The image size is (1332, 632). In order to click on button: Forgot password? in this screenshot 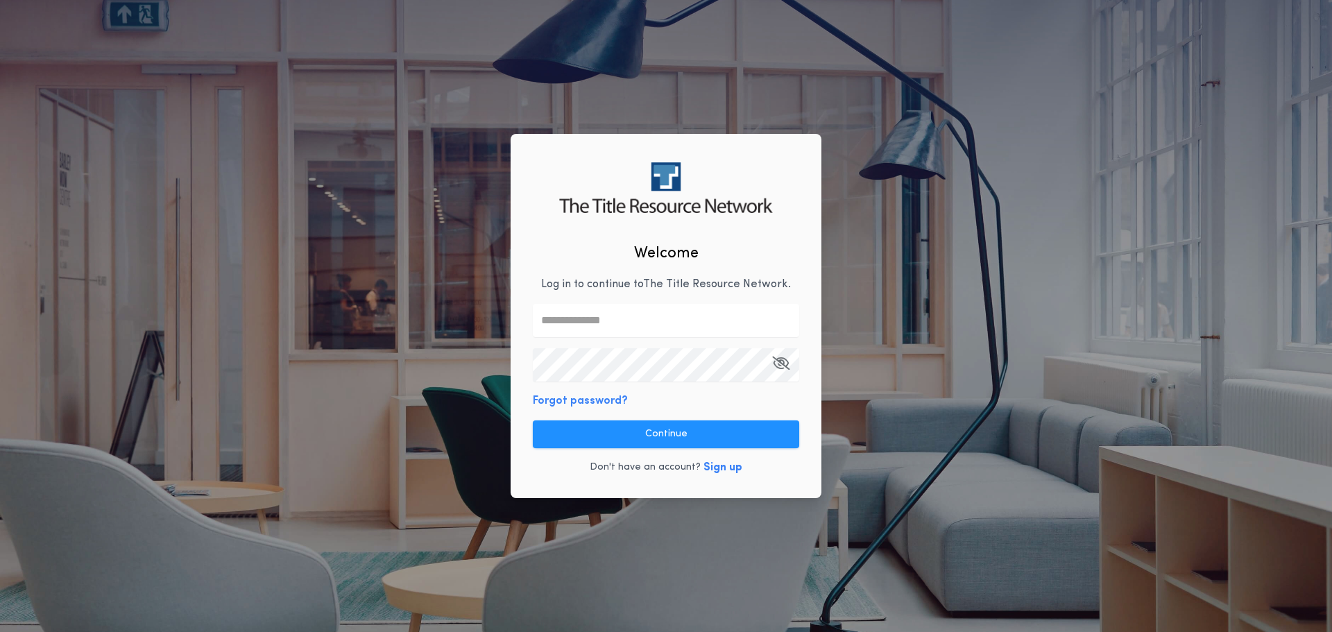, I will do `click(580, 401)`.